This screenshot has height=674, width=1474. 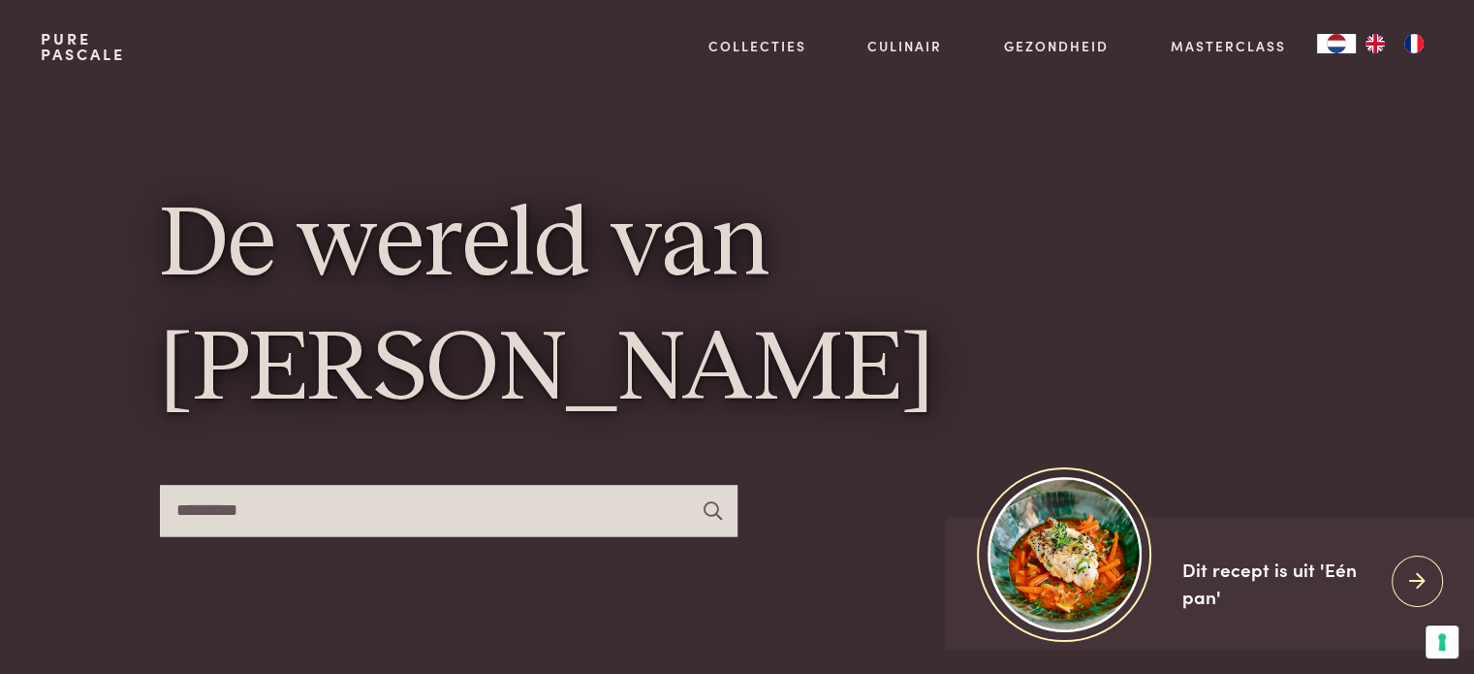 What do you see at coordinates (1375, 44) in the screenshot?
I see `aside: Language selected: Nederlands` at bounding box center [1375, 44].